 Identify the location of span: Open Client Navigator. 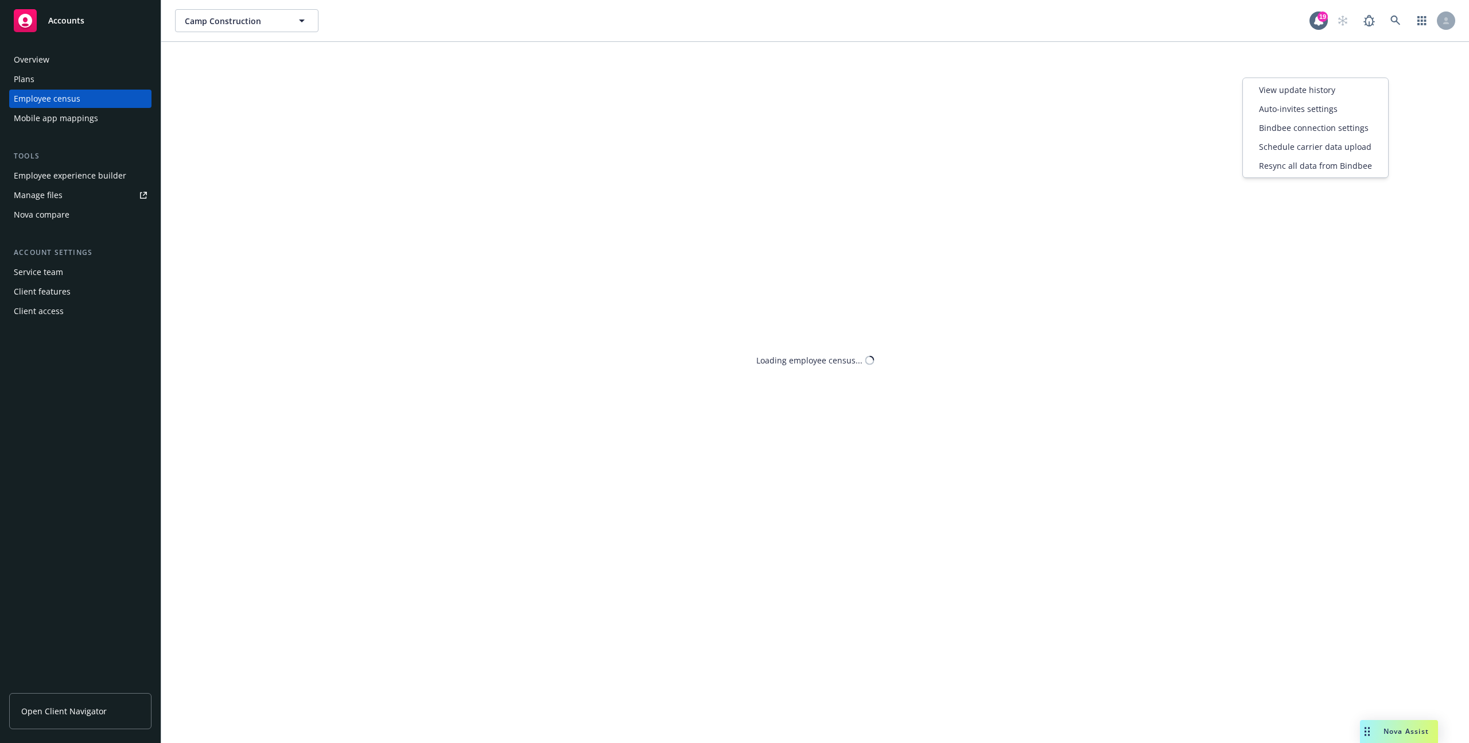
(64, 711).